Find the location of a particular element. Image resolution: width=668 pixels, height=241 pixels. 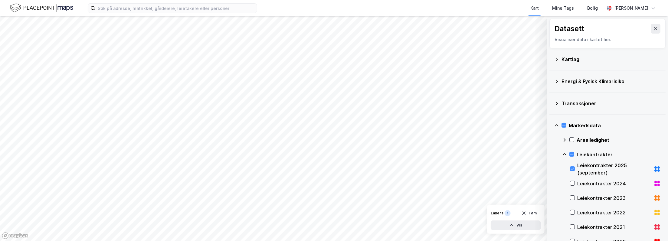

div: Leiekontrakter 2021 is located at coordinates (614, 227).